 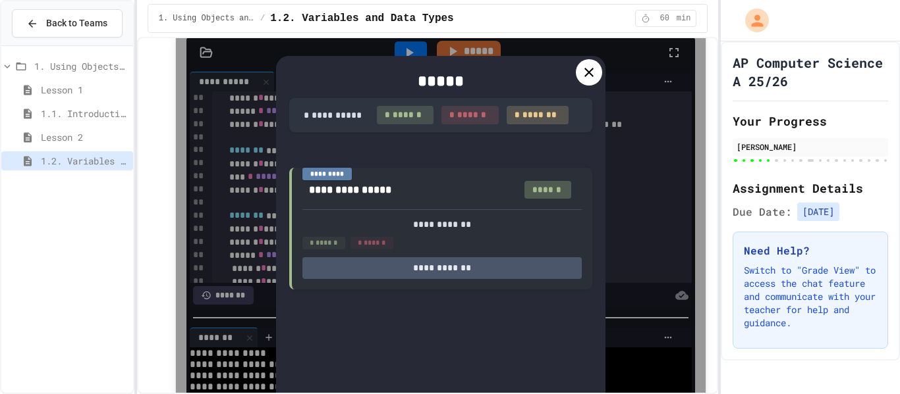 I want to click on span: Lesson 2, so click(x=84, y=137).